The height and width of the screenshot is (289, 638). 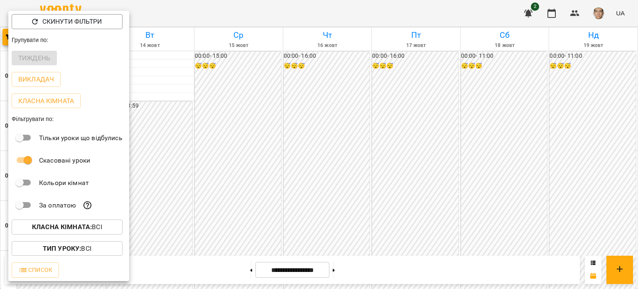 What do you see at coordinates (72, 22) in the screenshot?
I see `p: Скинути фільтри` at bounding box center [72, 22].